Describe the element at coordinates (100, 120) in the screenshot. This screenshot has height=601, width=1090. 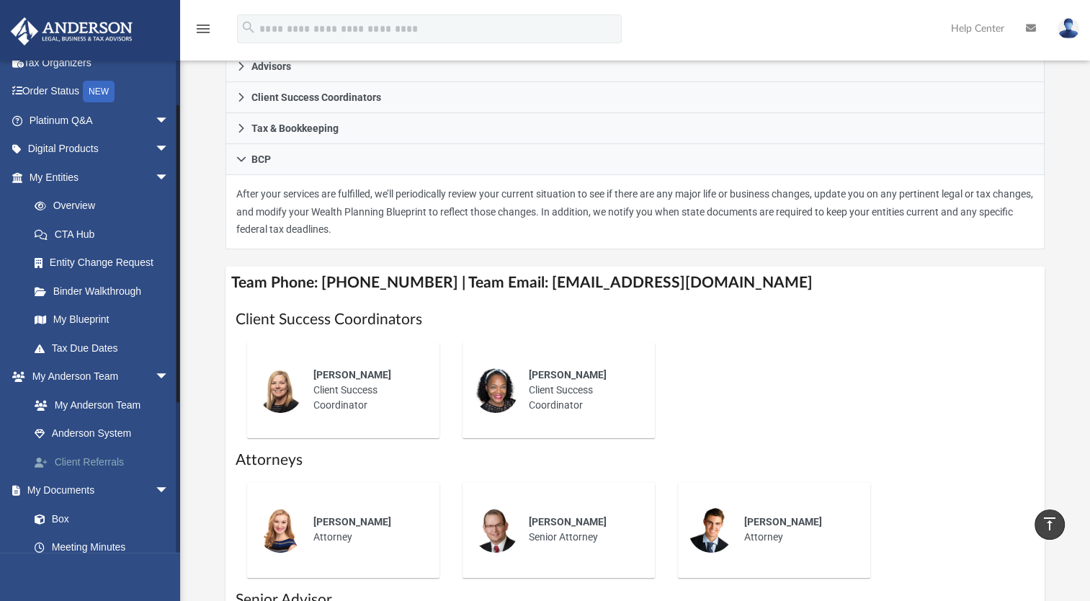
I see `a: Platinum Q&Aarrow_drop_down` at that location.